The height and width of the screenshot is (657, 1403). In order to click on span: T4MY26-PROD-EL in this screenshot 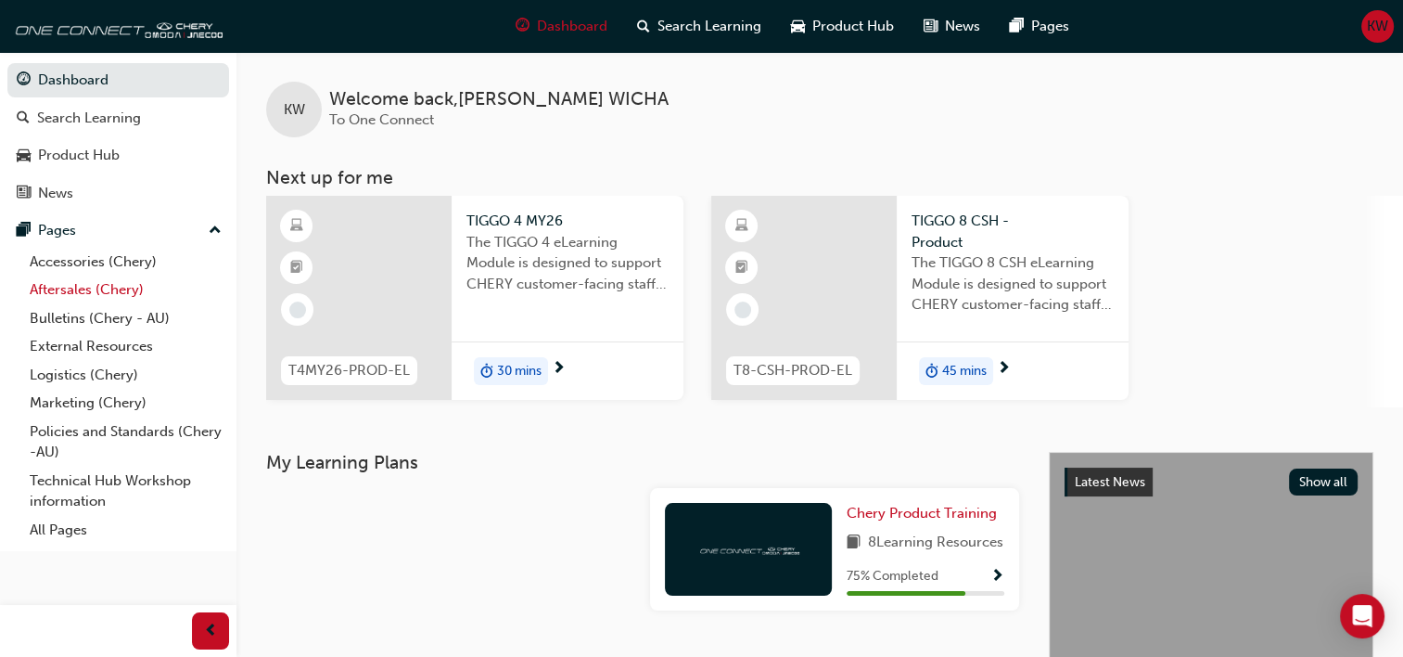, I will do `click(349, 370)`.